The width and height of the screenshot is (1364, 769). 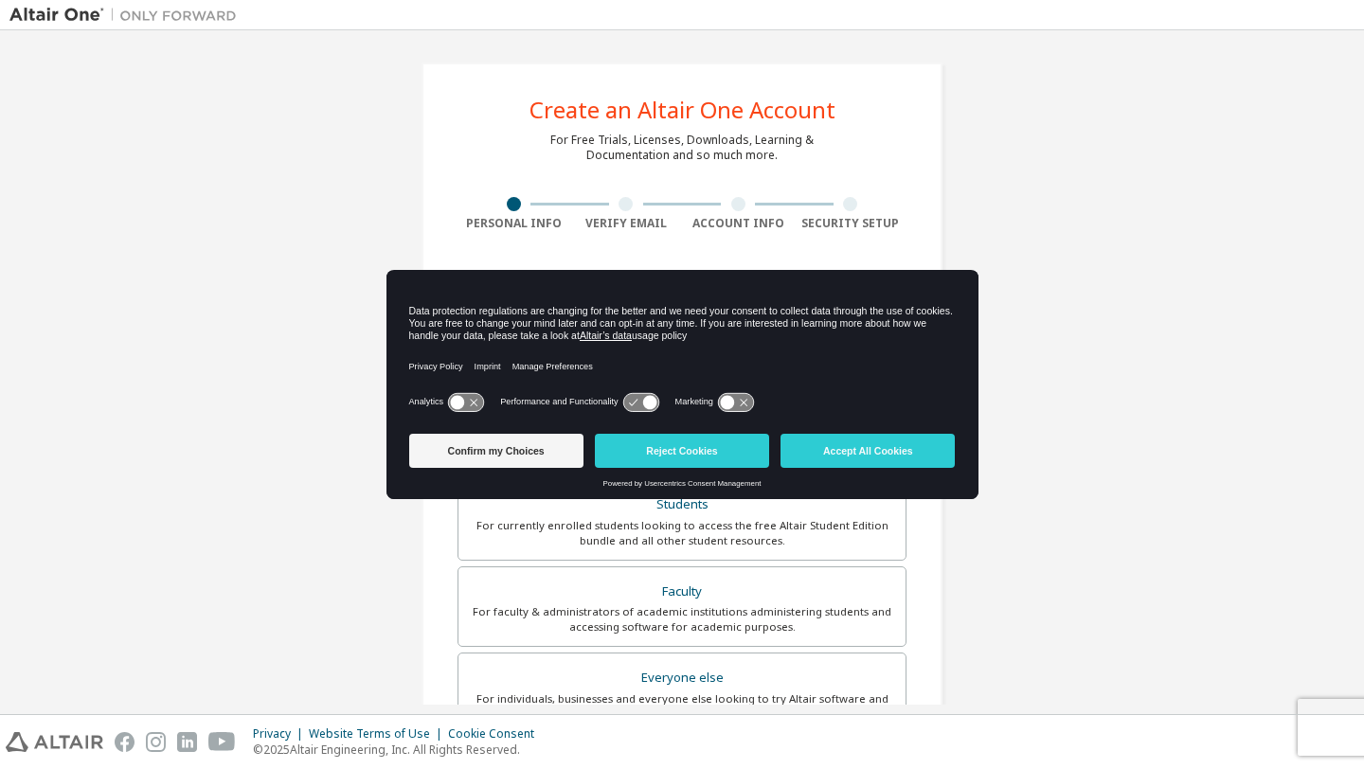 I want to click on div: For individuals, businesses and everyone else looking to try Altair software and explore our prod..., so click(x=682, y=706).